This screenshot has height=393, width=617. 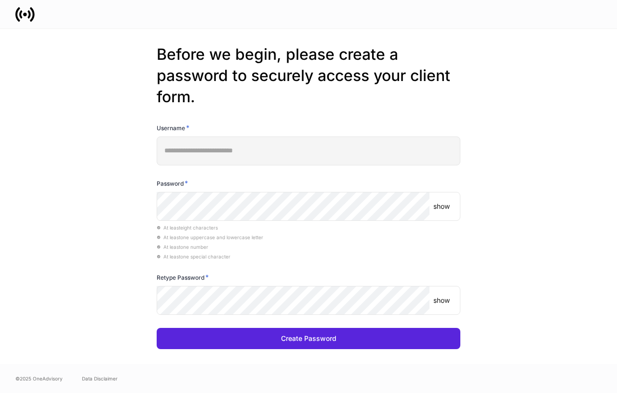 I want to click on h6: Password, so click(x=172, y=183).